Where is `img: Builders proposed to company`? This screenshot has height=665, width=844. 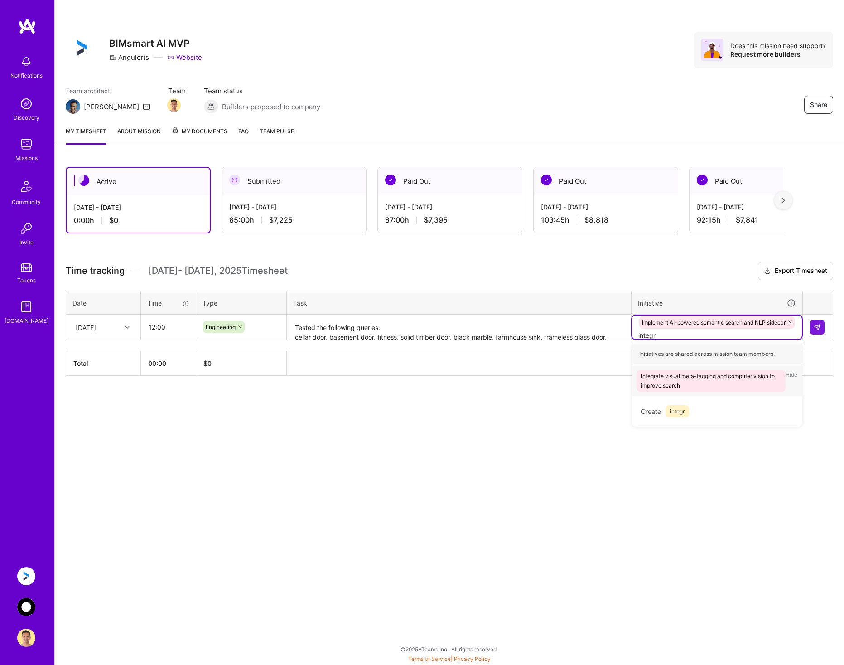 img: Builders proposed to company is located at coordinates (211, 106).